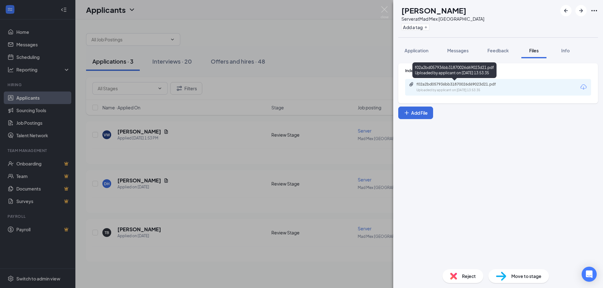 Image resolution: width=603 pixels, height=288 pixels. I want to click on button: Add FilePlus, so click(415, 113).